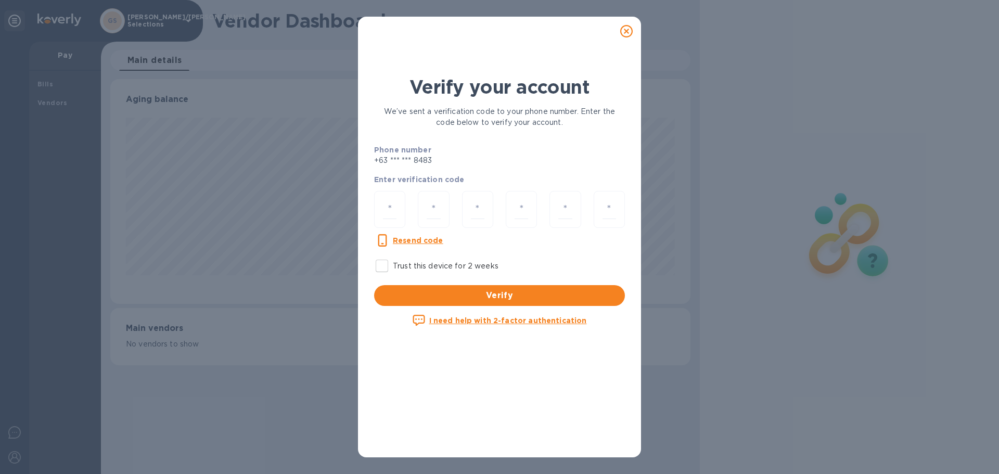  Describe the element at coordinates (500, 296) in the screenshot. I see `button: Verify` at that location.